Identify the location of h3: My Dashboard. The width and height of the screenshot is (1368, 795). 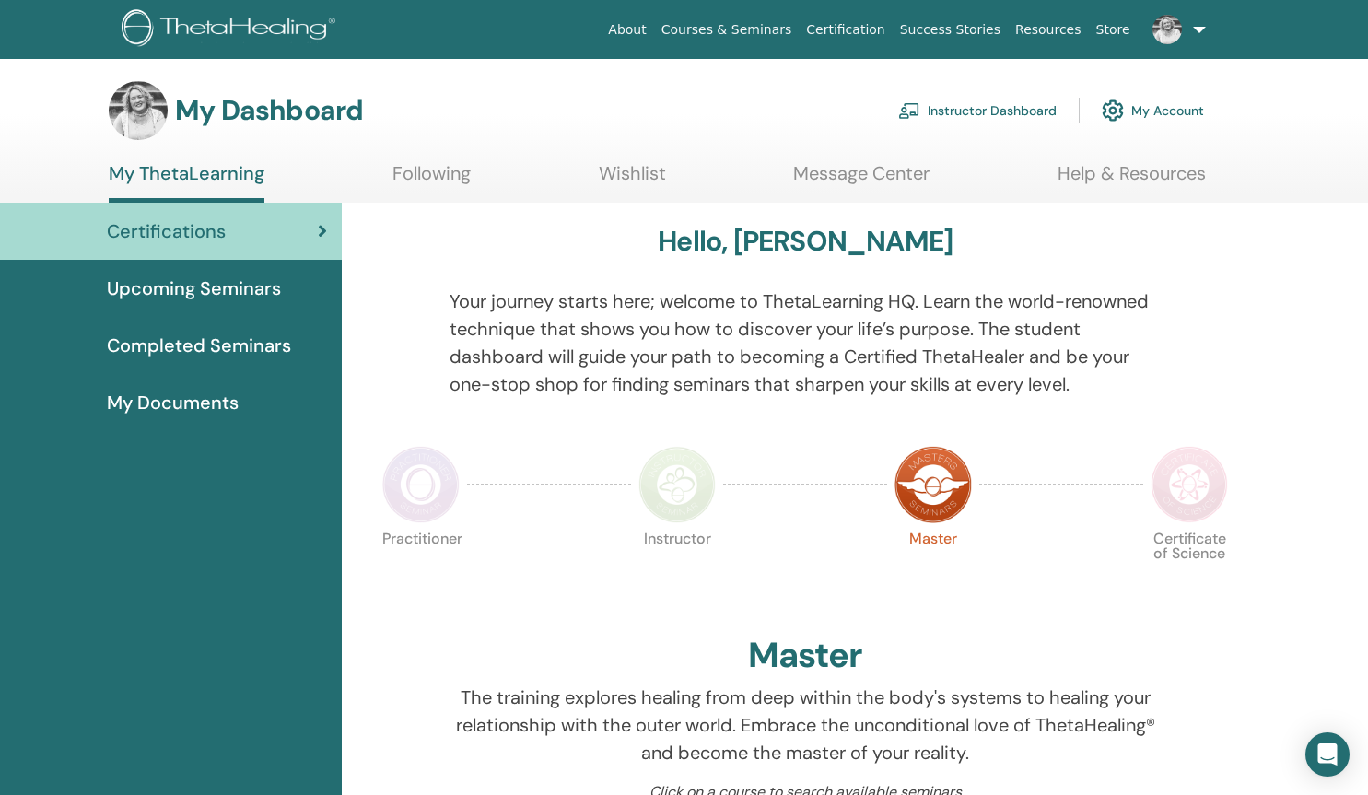
(269, 111).